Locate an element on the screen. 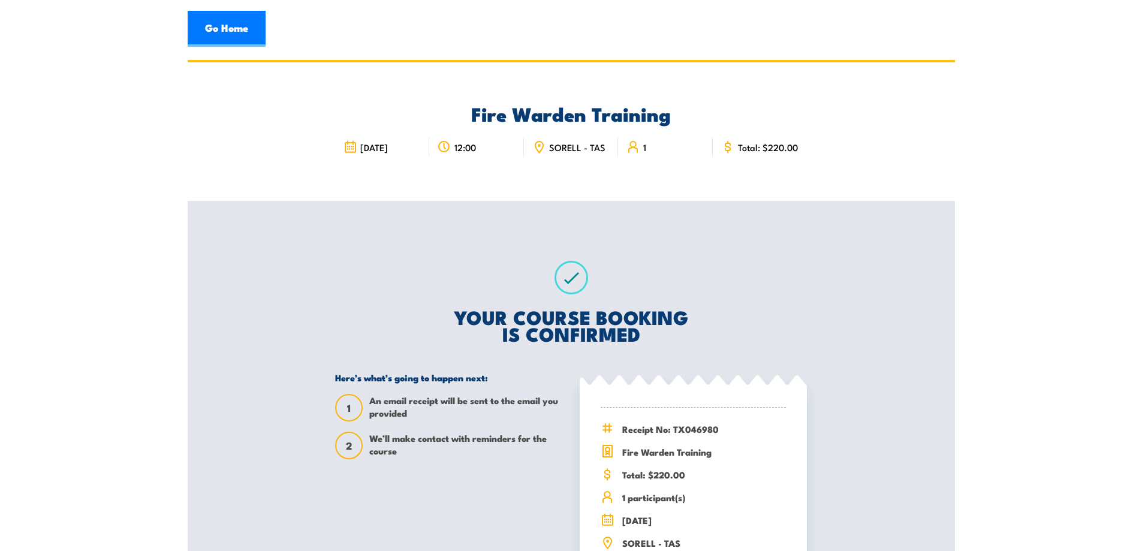 The image size is (1142, 551). span: Fire Warden Training is located at coordinates (704, 451).